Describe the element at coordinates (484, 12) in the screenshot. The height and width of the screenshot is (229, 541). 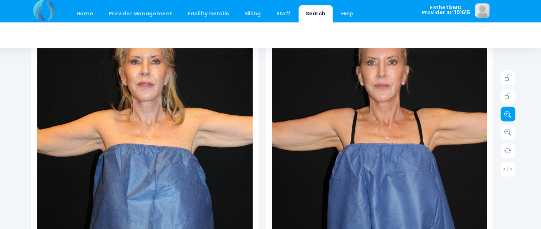
I see `img: image` at that location.